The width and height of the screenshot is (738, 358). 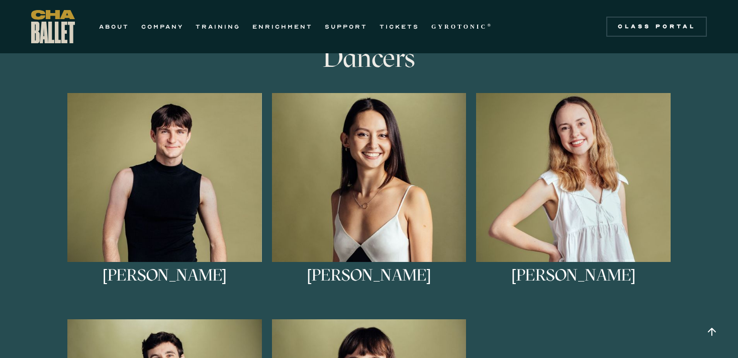 What do you see at coordinates (53, 27) in the screenshot?
I see `a: home` at bounding box center [53, 27].